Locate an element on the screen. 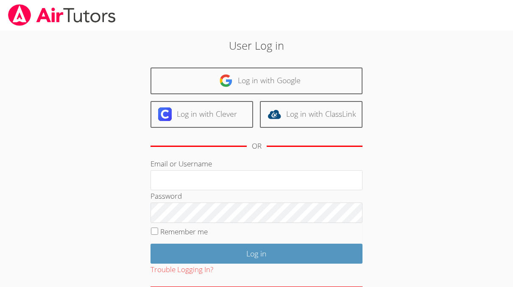 This screenshot has height=287, width=513. img: google-logo-50288ca7cdecda66e5e0955fdab243c47b7ad437acaf1139b6f446037453330a.svg is located at coordinates (226, 81).